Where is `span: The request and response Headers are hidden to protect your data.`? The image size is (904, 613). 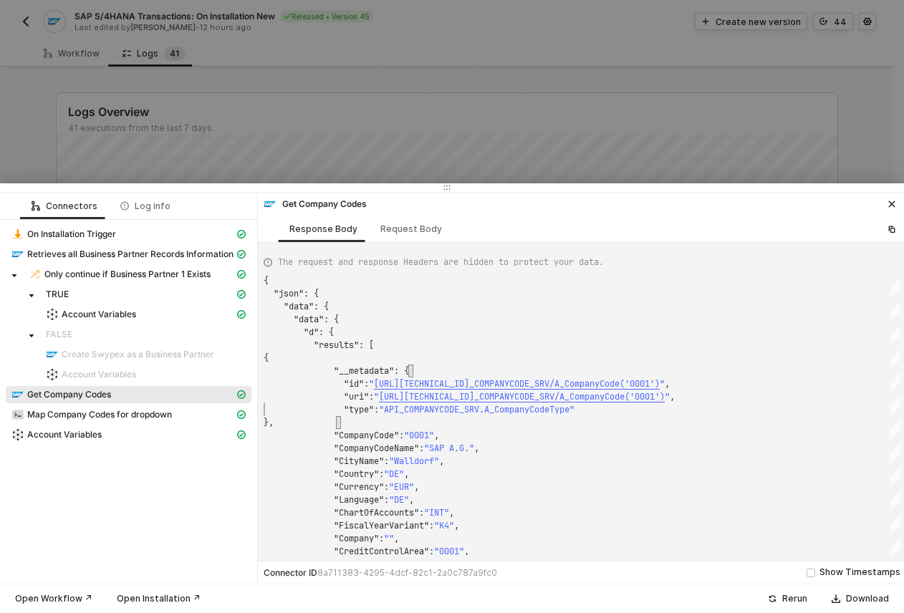
span: The request and response Headers are hidden to protect your data. is located at coordinates (441, 262).